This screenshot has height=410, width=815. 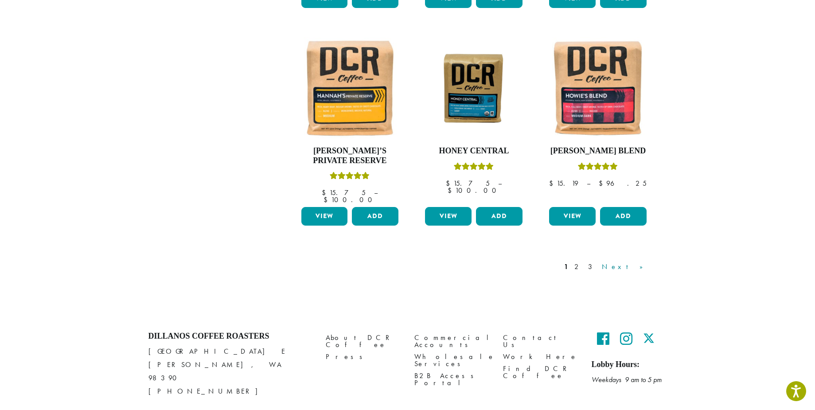 I want to click on a: B2B Access Portal, so click(x=452, y=379).